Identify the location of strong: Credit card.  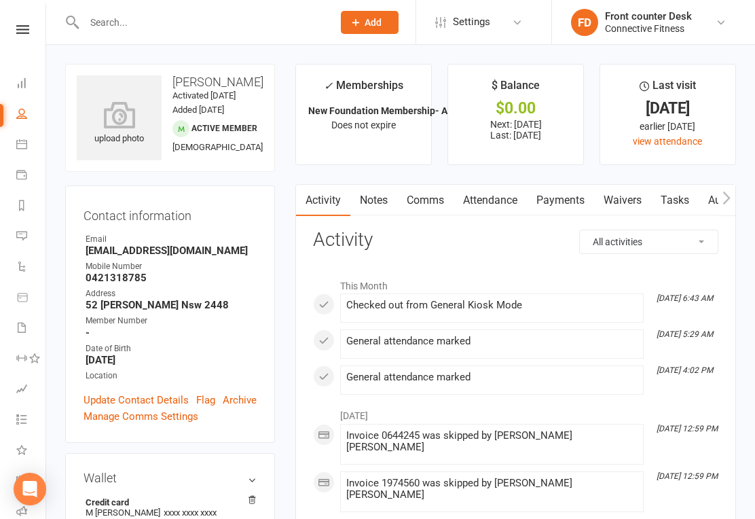
(168, 502).